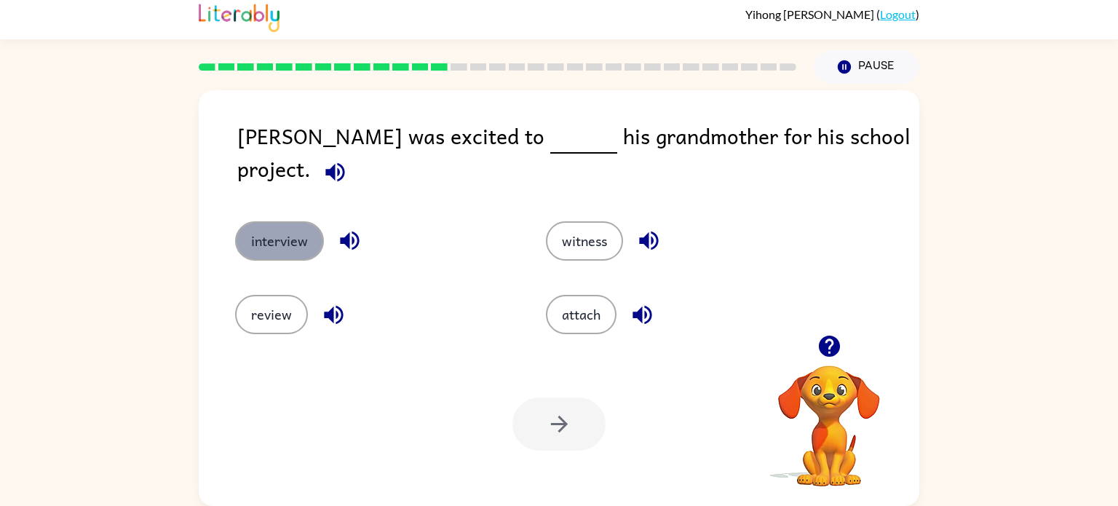  What do you see at coordinates (280, 241) in the screenshot?
I see `button: interview` at bounding box center [280, 241].